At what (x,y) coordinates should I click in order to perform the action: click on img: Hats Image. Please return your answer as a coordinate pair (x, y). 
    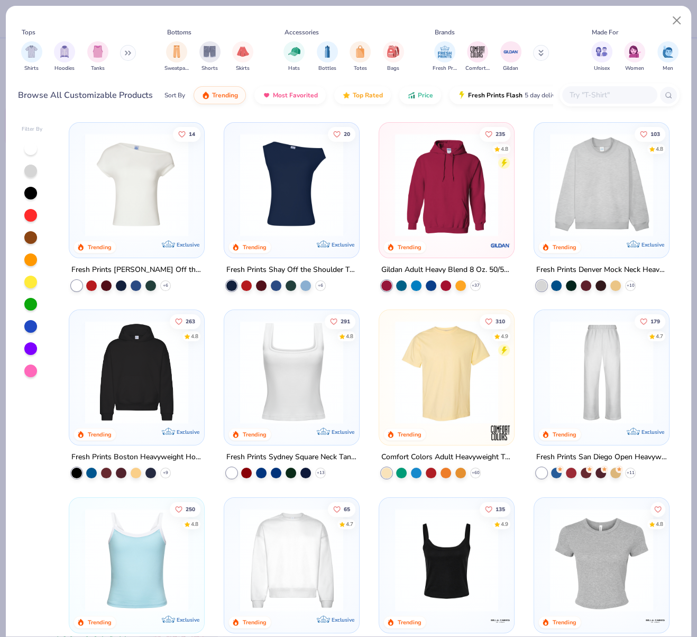
    Looking at the image, I should click on (294, 51).